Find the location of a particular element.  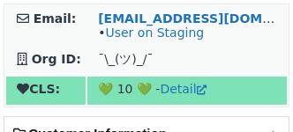

strong: Email: is located at coordinates (55, 19).